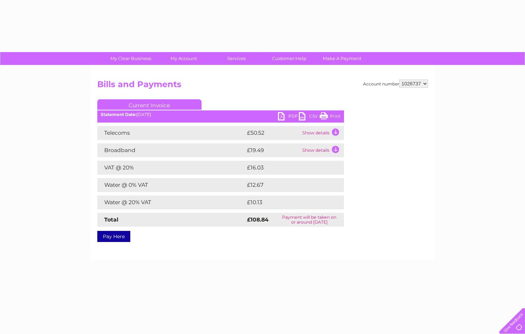 This screenshot has width=525, height=334. I want to click on td: £50.52, so click(273, 133).